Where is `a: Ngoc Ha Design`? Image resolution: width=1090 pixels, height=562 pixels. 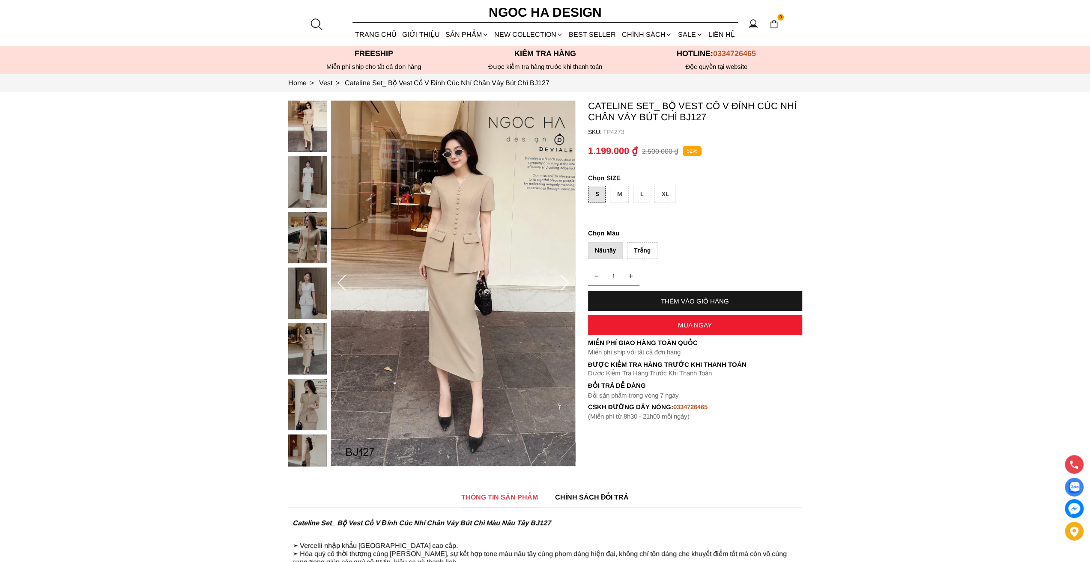
a: Ngoc Ha Design is located at coordinates (545, 12).